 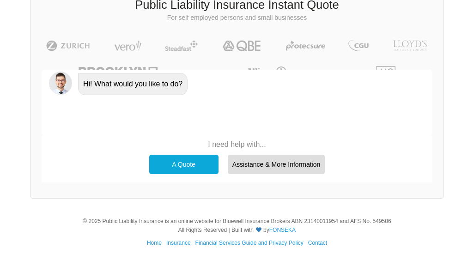 I want to click on img: QBE | Public Liability Insurance, so click(x=242, y=46).